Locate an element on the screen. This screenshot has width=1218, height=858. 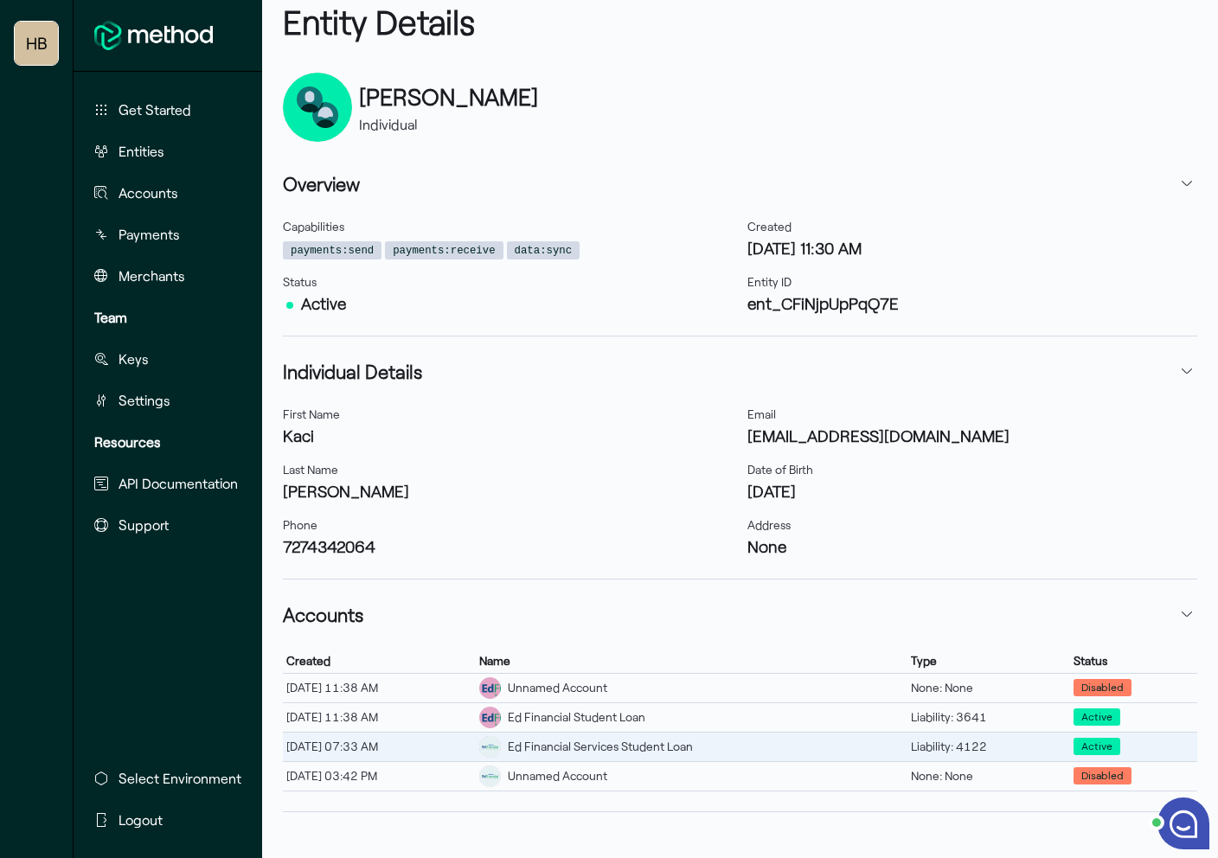
span: Address is located at coordinates (769, 524).